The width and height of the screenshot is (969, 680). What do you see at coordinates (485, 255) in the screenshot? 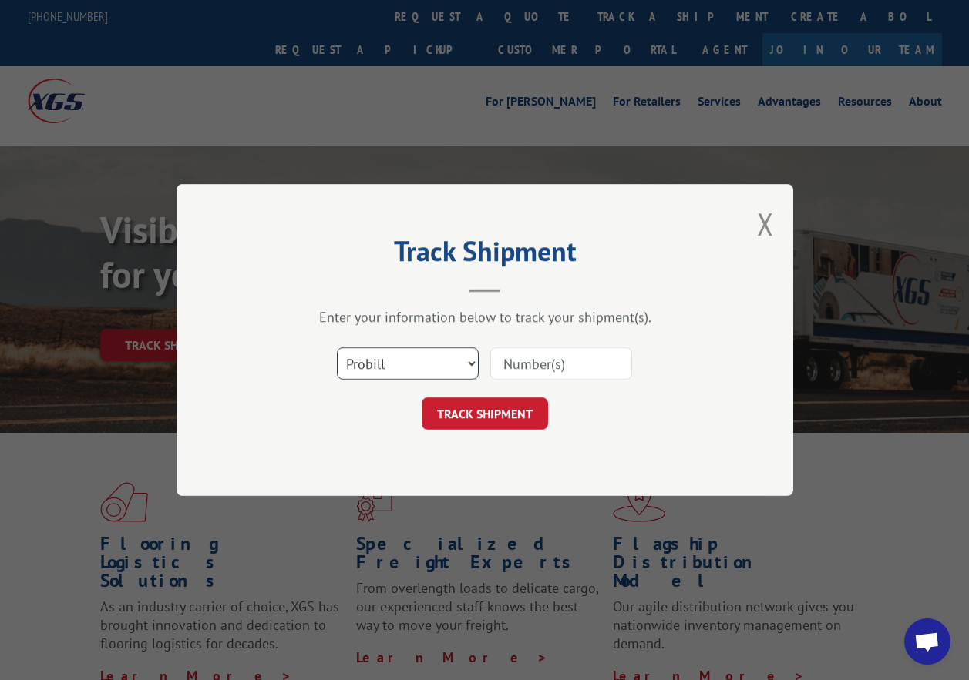
I see `h2: Track Shipment` at bounding box center [485, 255].